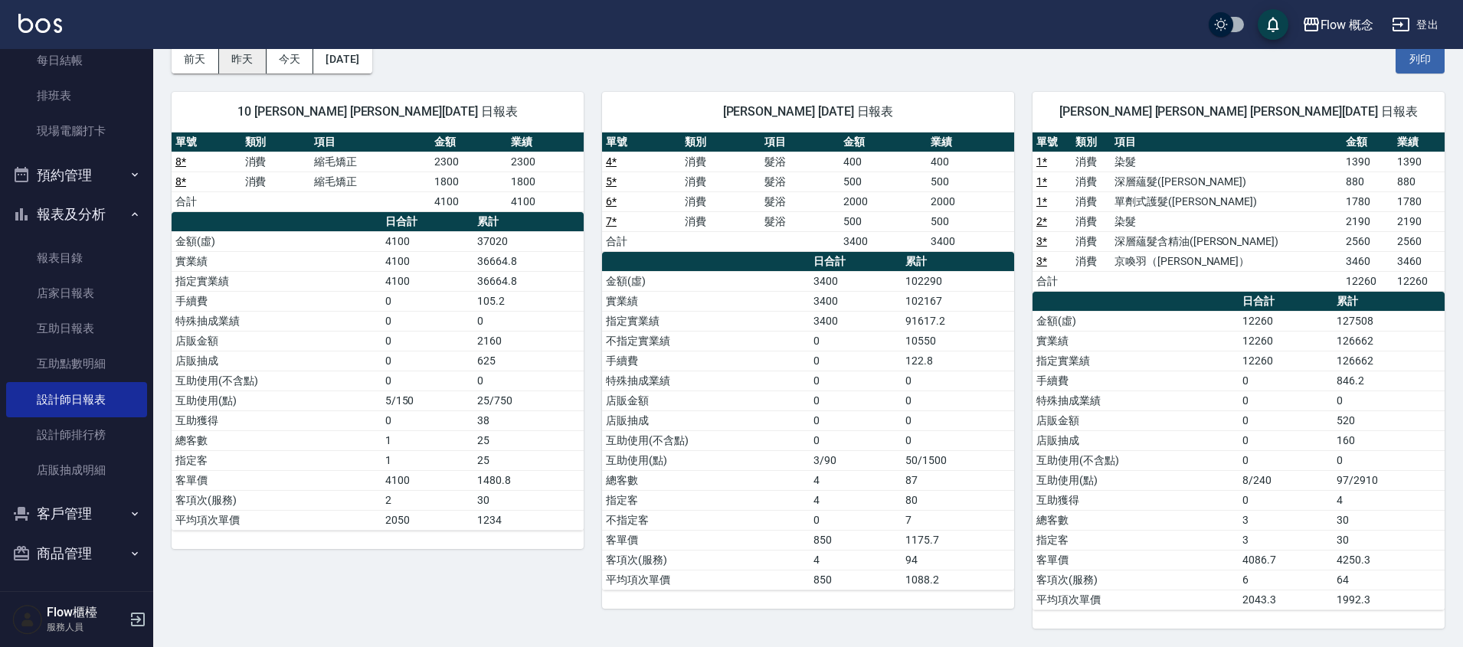 This screenshot has height=647, width=1463. Describe the element at coordinates (800, 221) in the screenshot. I see `td: 髮浴` at that location.